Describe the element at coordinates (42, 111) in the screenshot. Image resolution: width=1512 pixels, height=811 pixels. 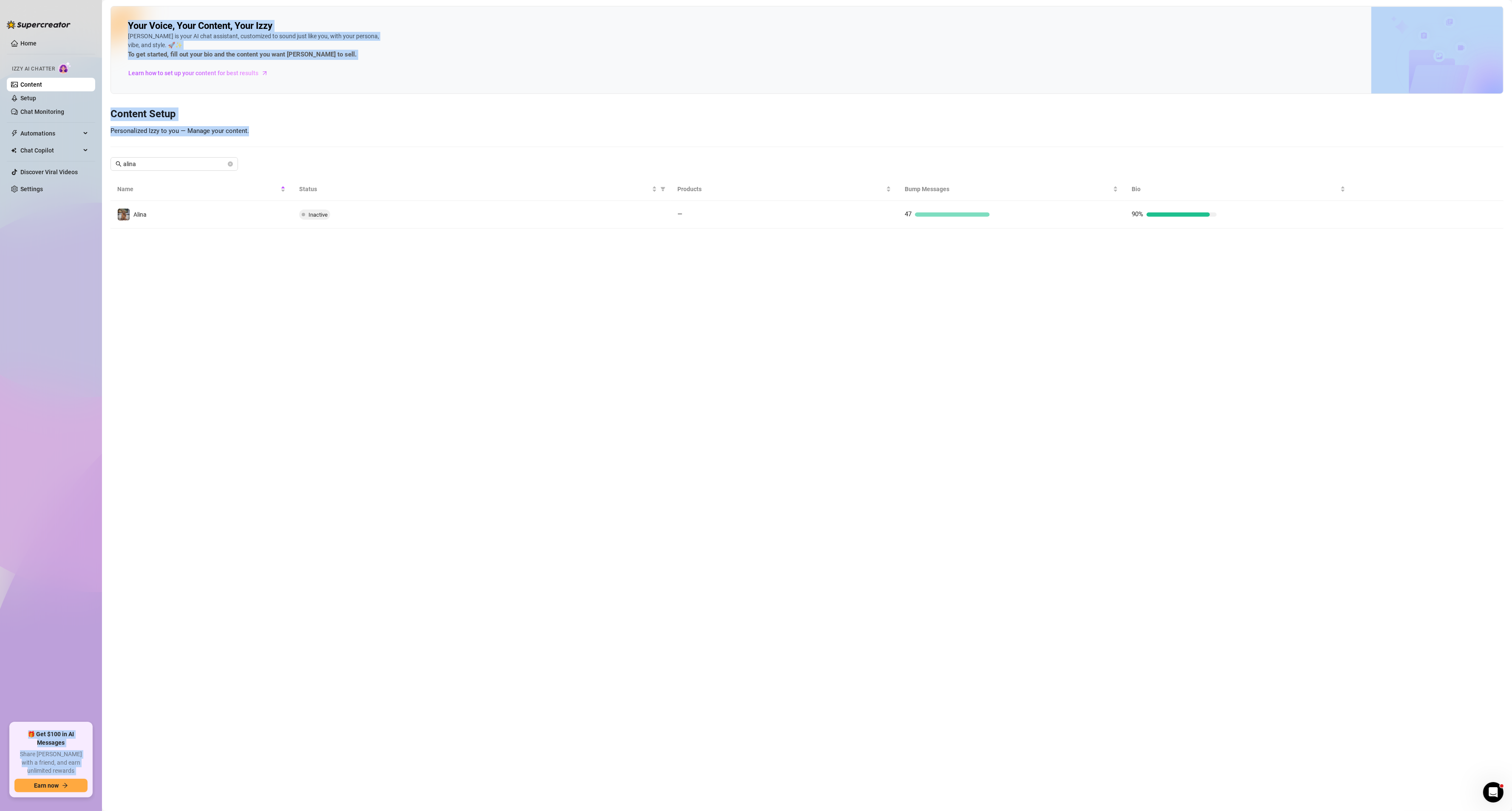
I see `a: Chat Monitoring` at that location.